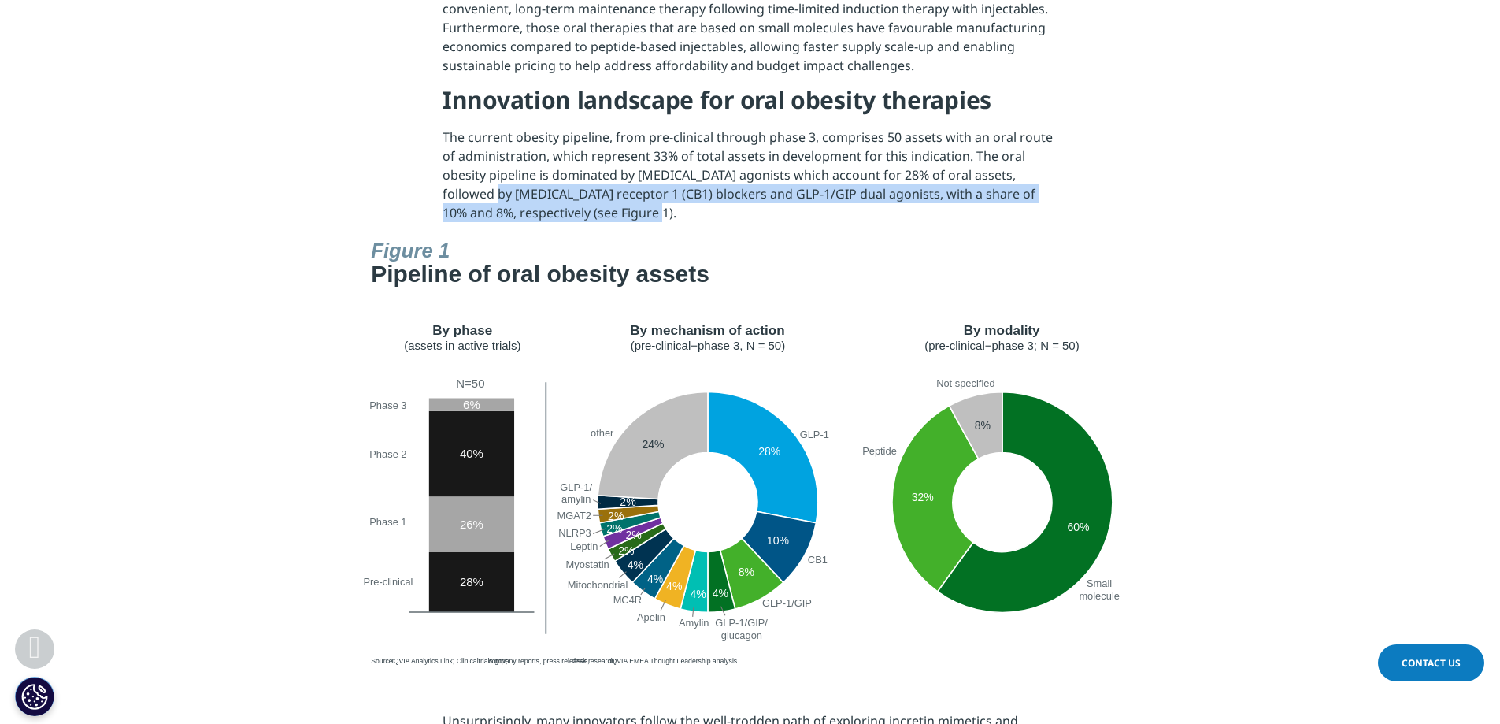 The height and width of the screenshot is (724, 1500). Describe the element at coordinates (750, 106) in the screenshot. I see `h4: Innovation landscape for oral obesity therapies` at that location.